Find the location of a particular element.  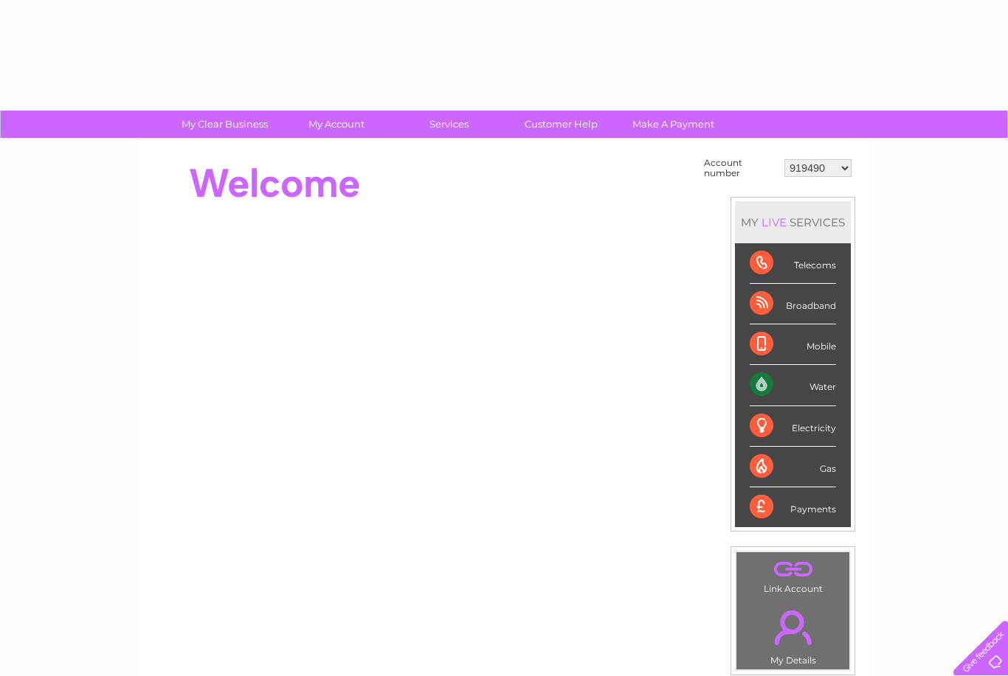

div: LIVE is located at coordinates (774, 222).